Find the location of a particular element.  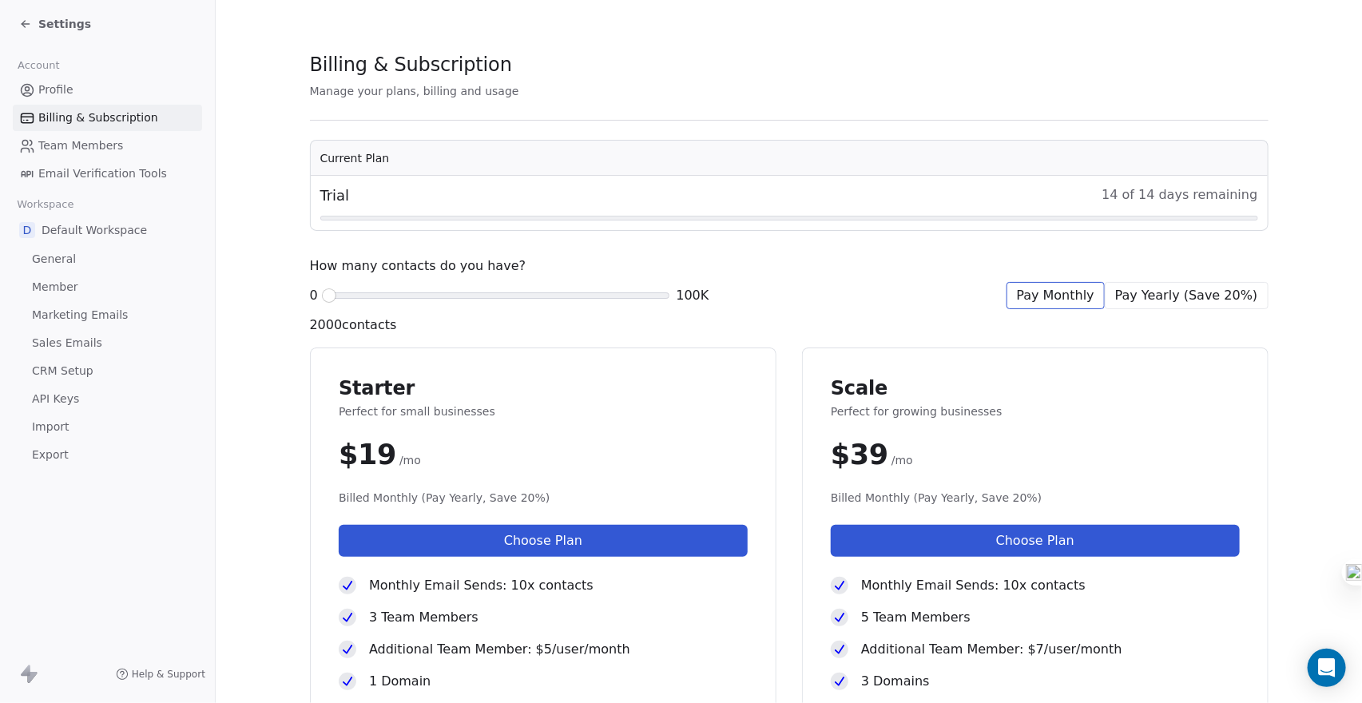

span: Scale is located at coordinates (1036, 388).